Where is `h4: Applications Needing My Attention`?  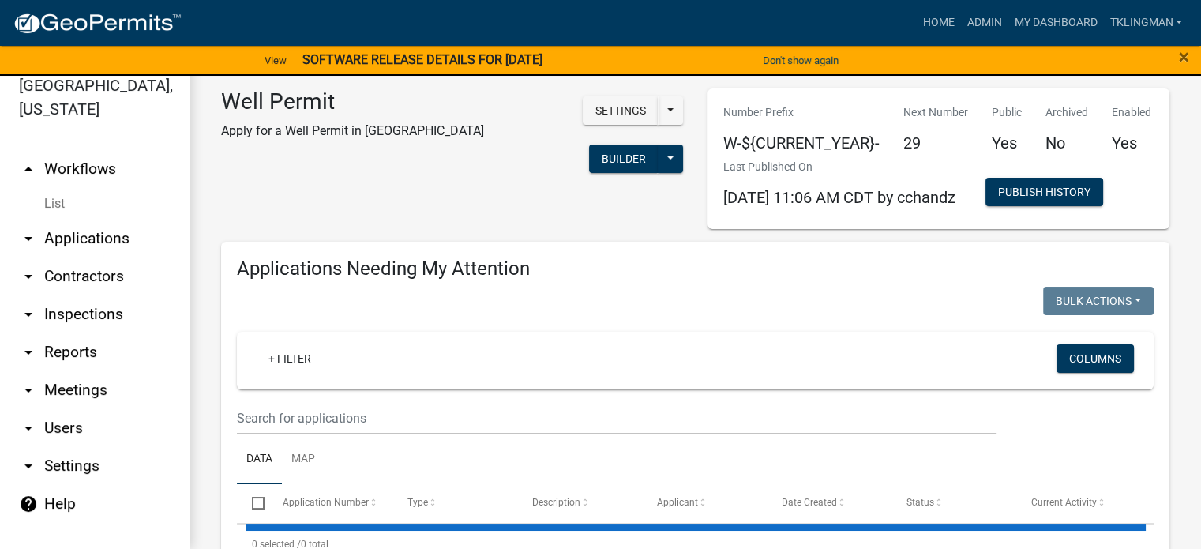
h4: Applications Needing My Attention is located at coordinates (695, 269).